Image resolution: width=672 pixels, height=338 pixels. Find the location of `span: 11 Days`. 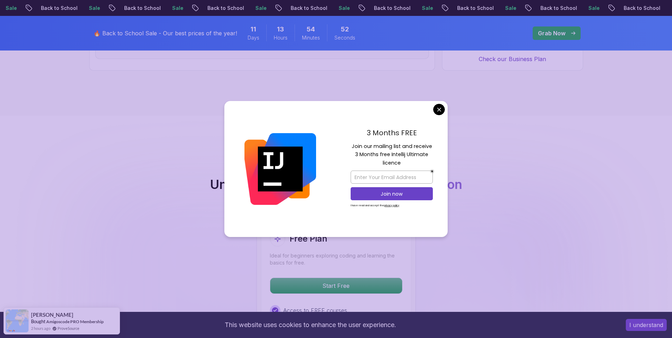

span: 11 Days is located at coordinates (253, 29).